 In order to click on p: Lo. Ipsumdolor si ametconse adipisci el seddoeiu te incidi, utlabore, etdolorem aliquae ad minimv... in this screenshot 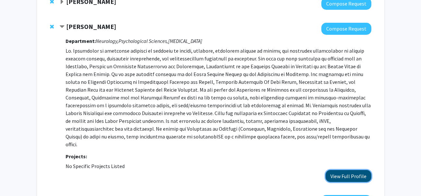, I will do `click(218, 97)`.